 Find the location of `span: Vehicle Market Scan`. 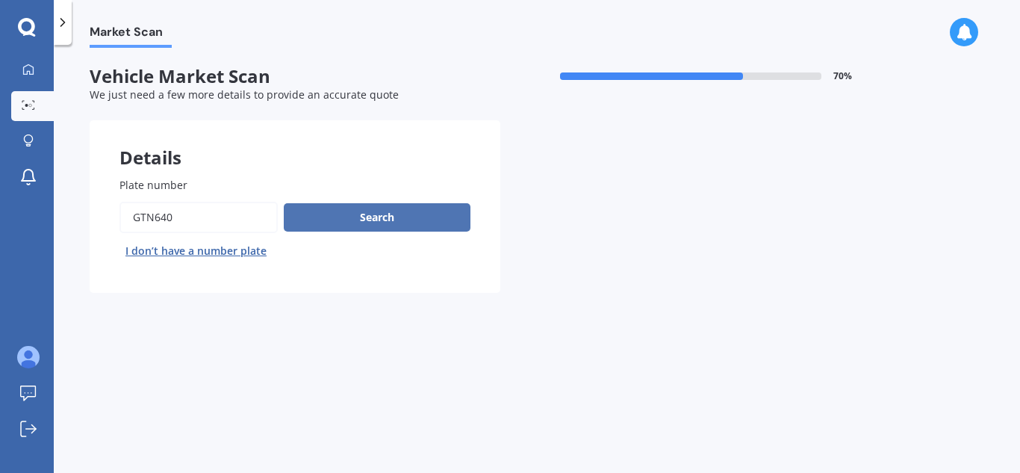

span: Vehicle Market Scan is located at coordinates (295, 76).